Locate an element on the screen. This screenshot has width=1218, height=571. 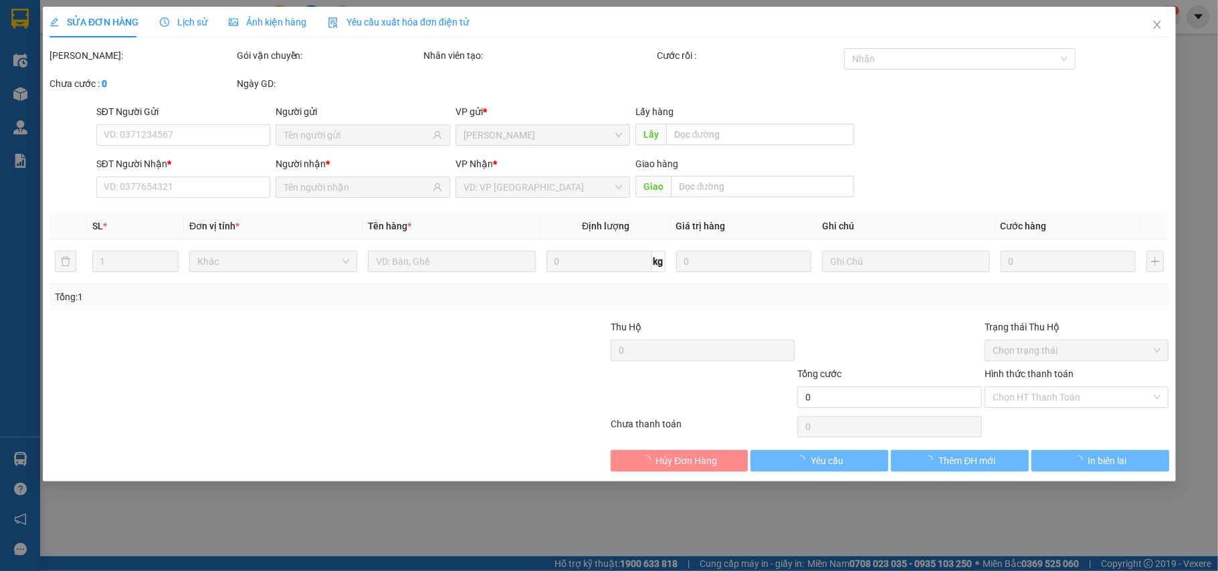
span: picture is located at coordinates (233, 22).